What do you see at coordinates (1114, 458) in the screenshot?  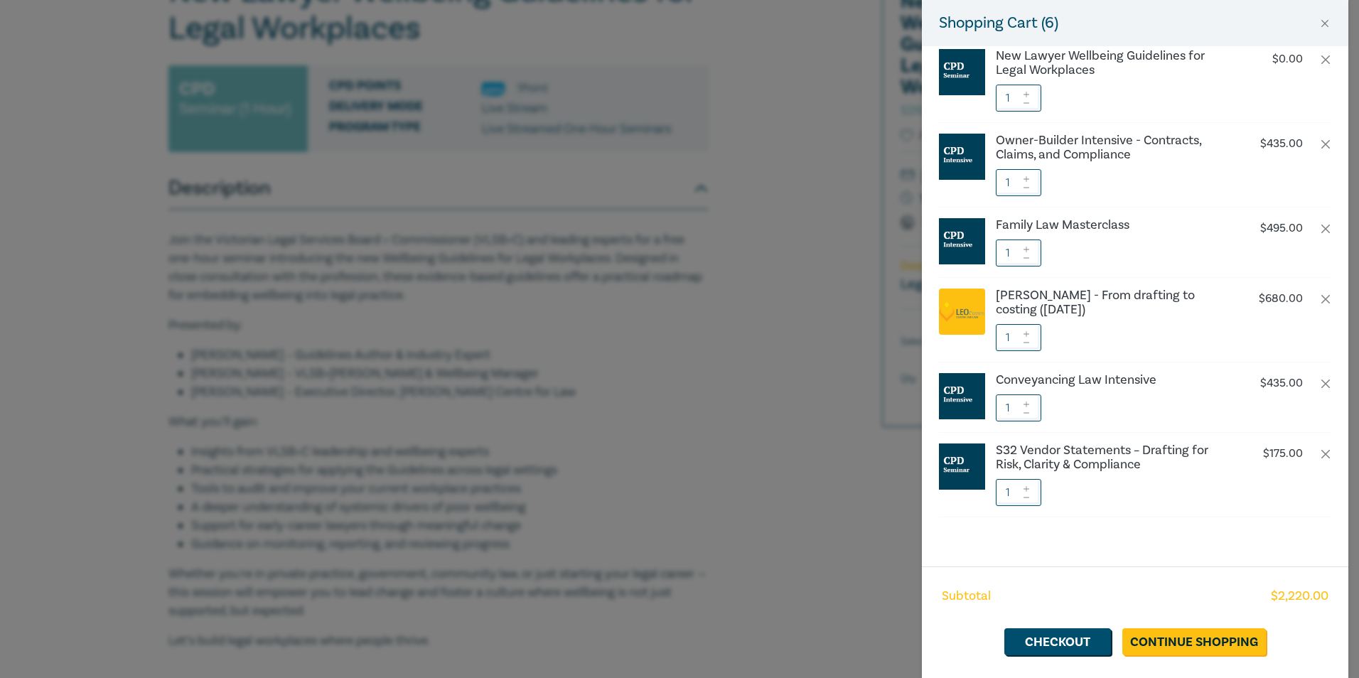 I see `a: S32 Vendor Statements – Drafting for Risk, Clarity & Compliance` at bounding box center [1114, 458].